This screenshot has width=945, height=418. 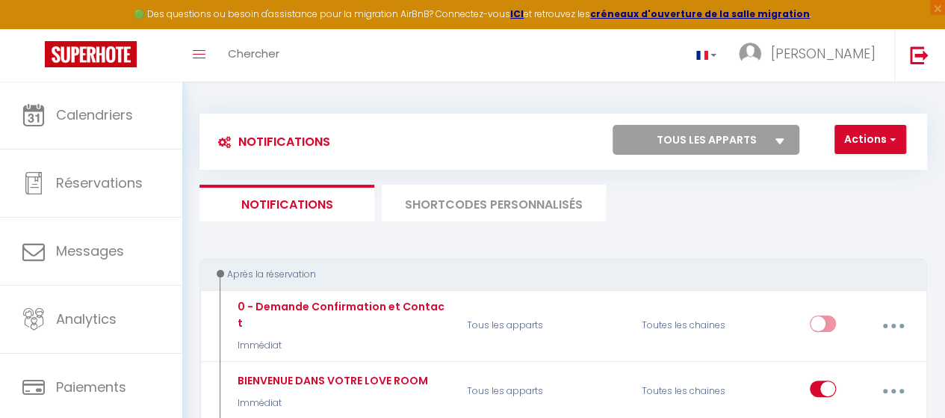 I want to click on strong: ICI, so click(x=517, y=13).